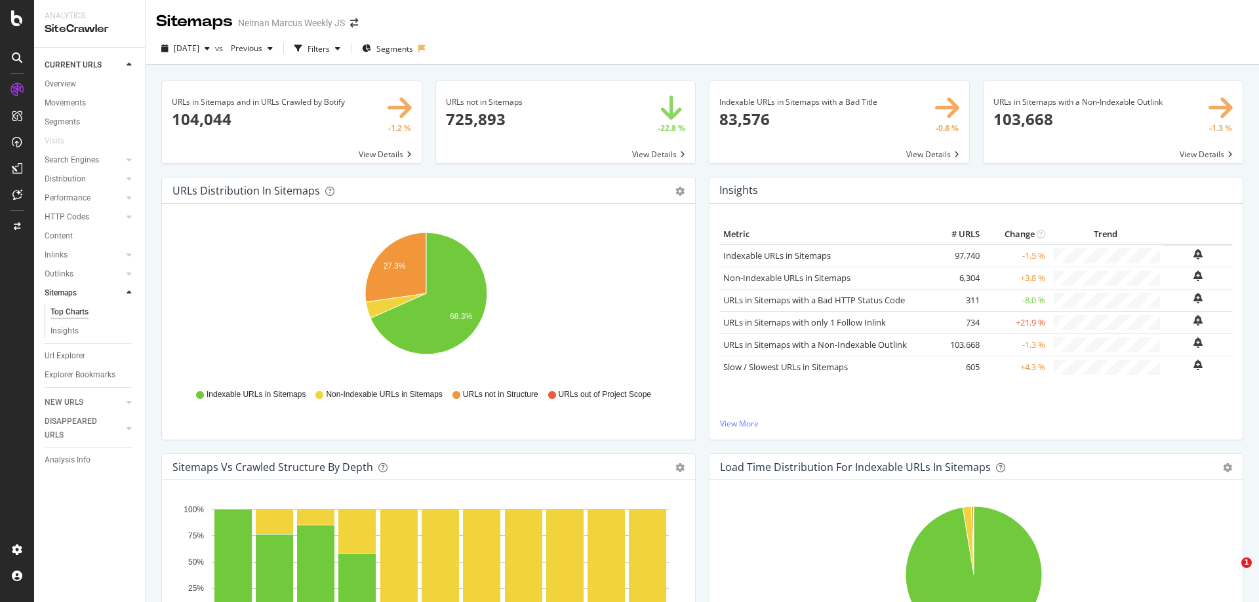 The height and width of the screenshot is (602, 1259). Describe the element at coordinates (77, 429) in the screenshot. I see `div: DISAPPEARED URLS` at that location.